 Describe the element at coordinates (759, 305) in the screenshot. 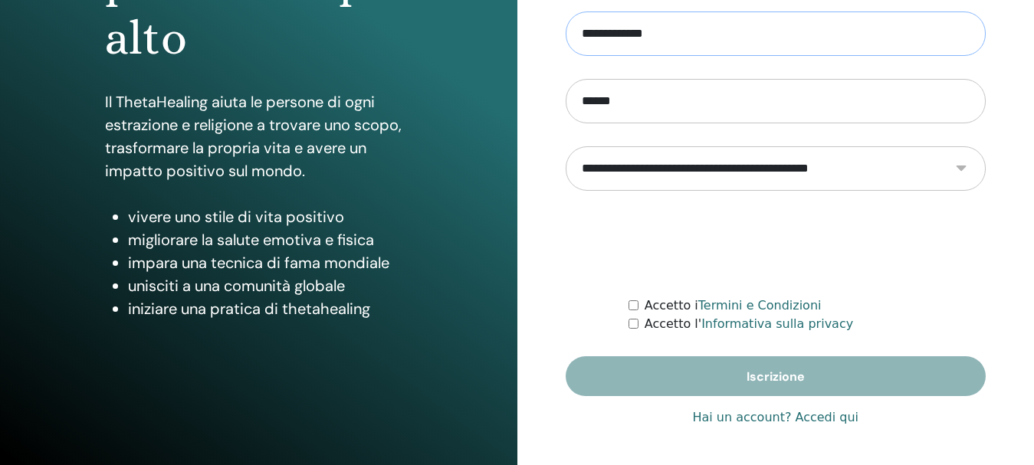

I see `a: Termini e Condizioni` at that location.